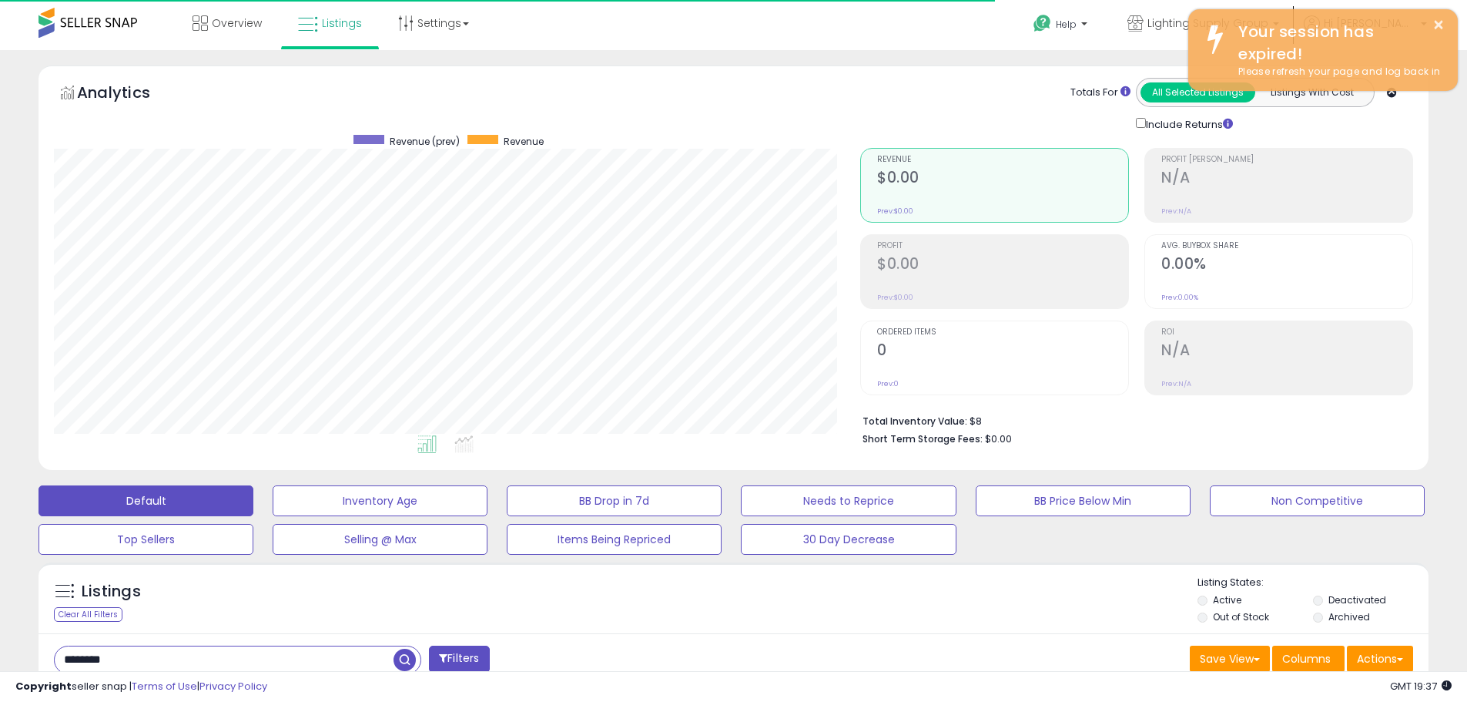  What do you see at coordinates (424, 141) in the screenshot?
I see `span: Revenue (prev)` at bounding box center [424, 141].